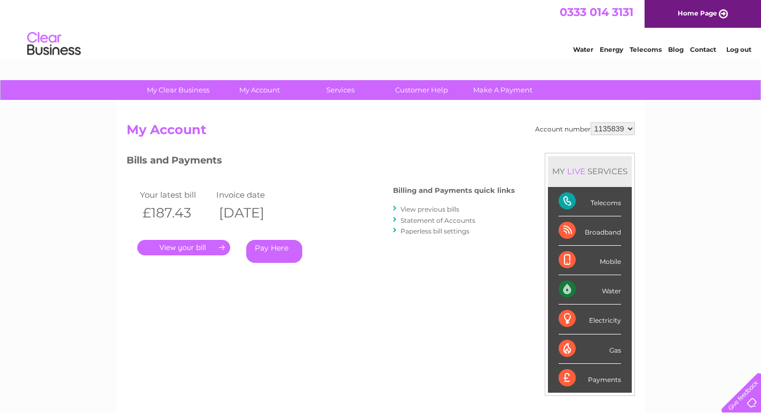 The width and height of the screenshot is (761, 413). Describe the element at coordinates (503, 90) in the screenshot. I see `a: Make A Payment` at that location.